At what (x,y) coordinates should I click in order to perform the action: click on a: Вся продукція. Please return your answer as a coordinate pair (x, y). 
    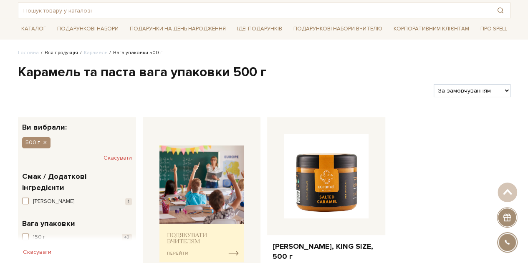
    Looking at the image, I should click on (61, 53).